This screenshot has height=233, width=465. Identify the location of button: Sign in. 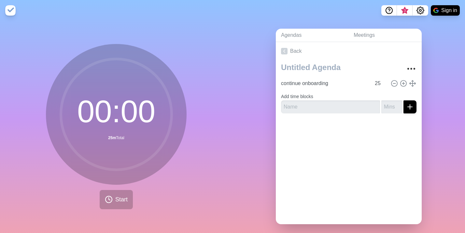
(445, 10).